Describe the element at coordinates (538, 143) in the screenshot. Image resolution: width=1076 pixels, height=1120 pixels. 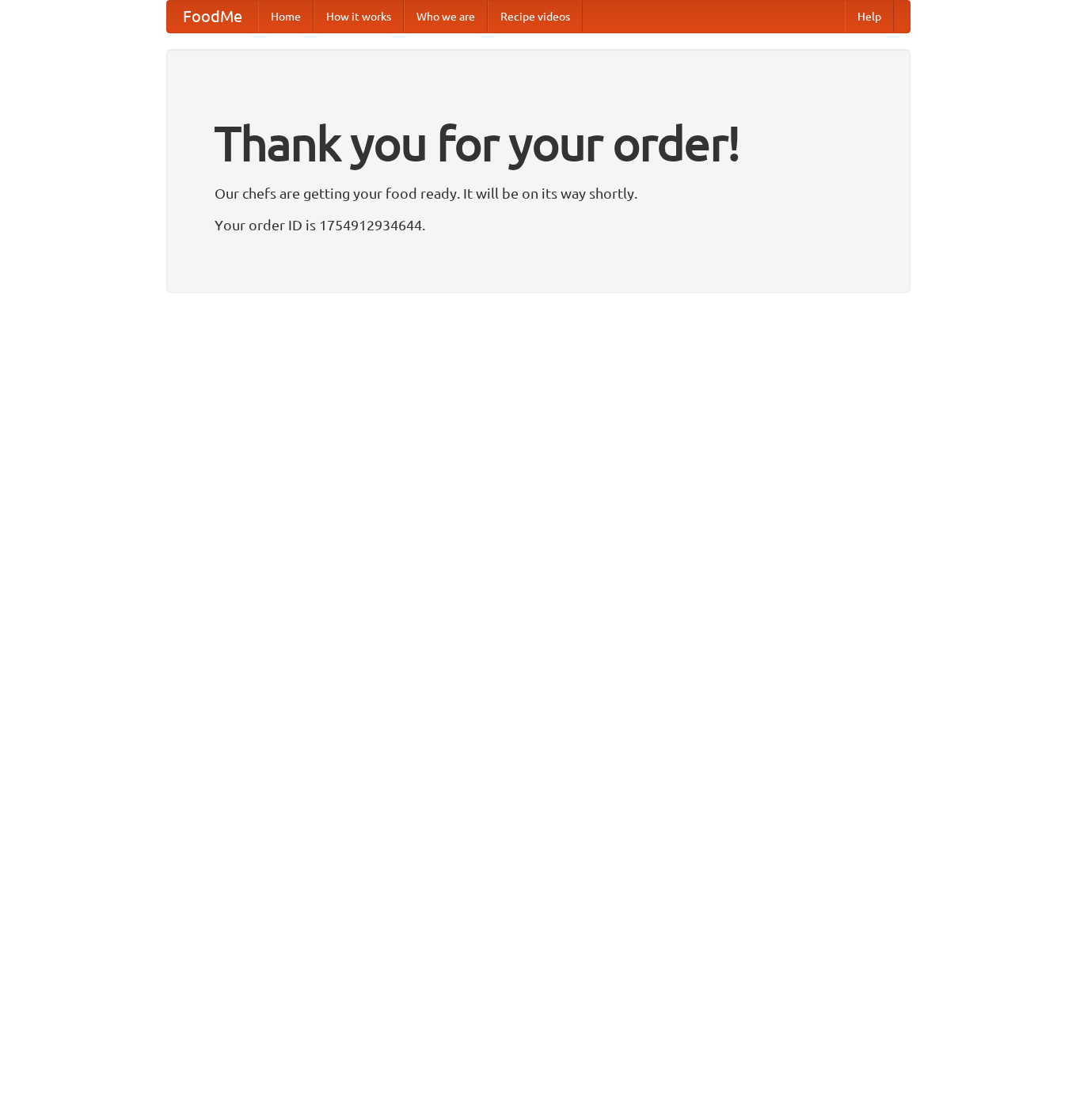
I see `h1: Thank you for your order!` at that location.